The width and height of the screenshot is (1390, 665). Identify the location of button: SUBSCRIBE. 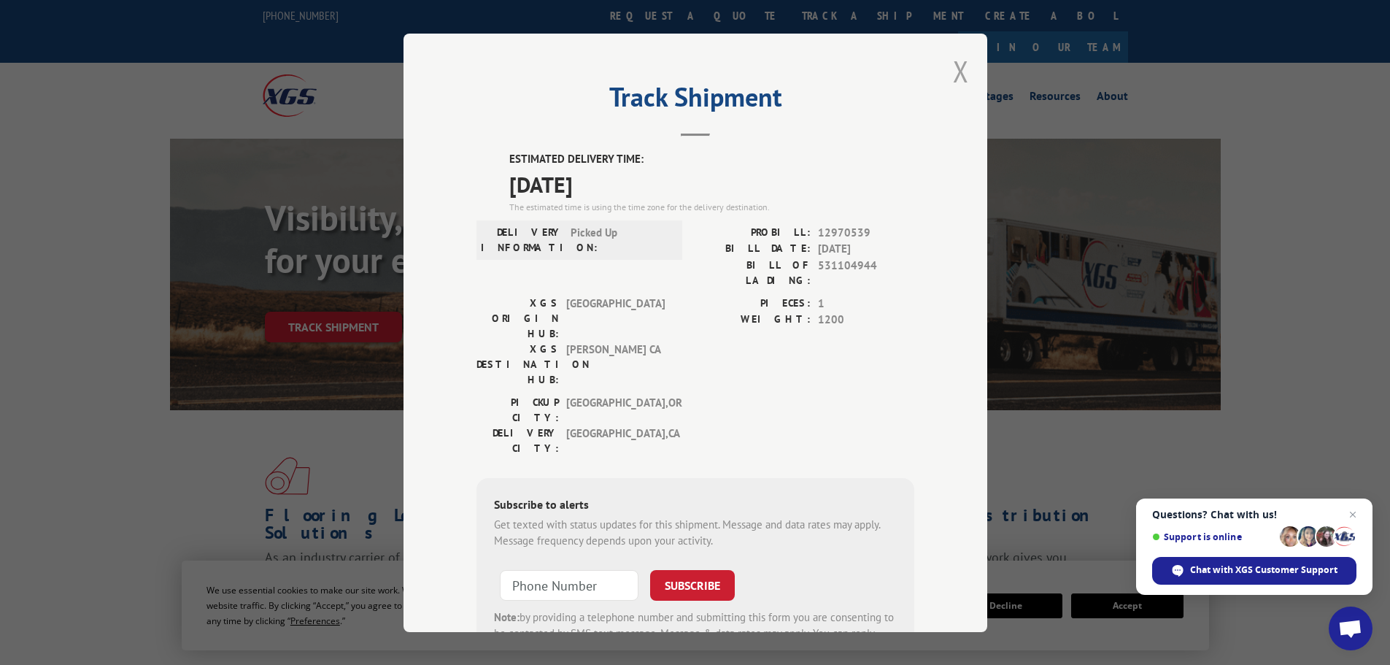
(693, 585).